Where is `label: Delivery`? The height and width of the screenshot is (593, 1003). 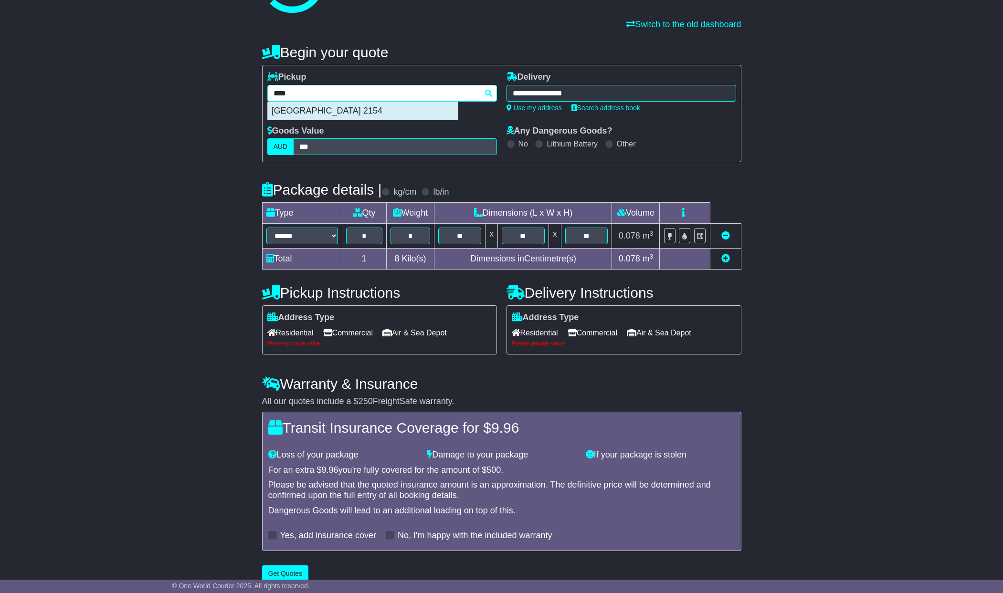 label: Delivery is located at coordinates (528, 77).